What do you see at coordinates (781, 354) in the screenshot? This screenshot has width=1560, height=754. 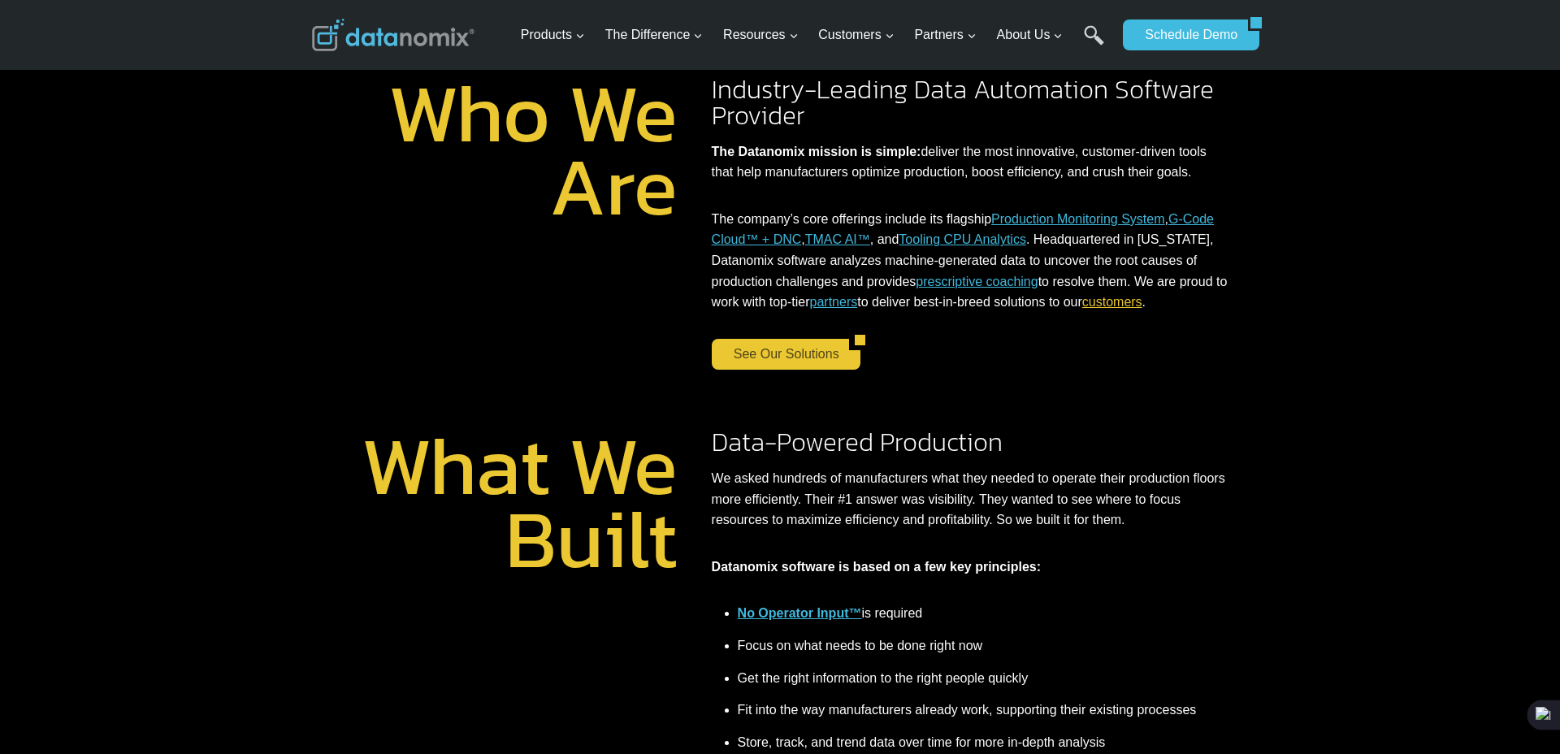 I see `a: See Our Solutions` at bounding box center [781, 354].